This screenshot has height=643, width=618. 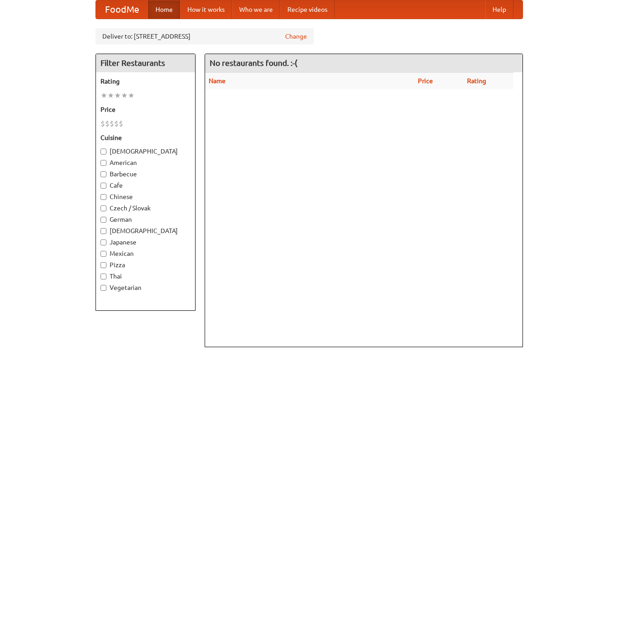 I want to click on input: American, so click(x=103, y=163).